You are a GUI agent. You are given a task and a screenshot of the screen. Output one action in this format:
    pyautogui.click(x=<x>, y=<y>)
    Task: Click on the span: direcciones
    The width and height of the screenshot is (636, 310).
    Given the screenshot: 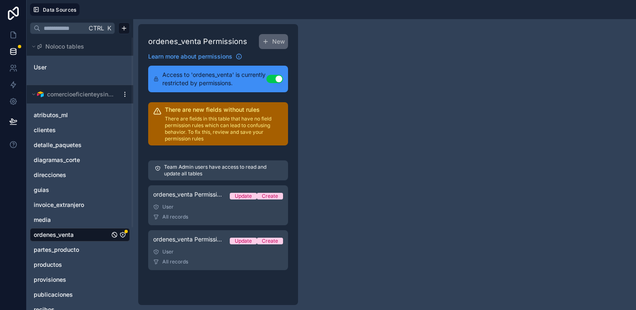 What is the action you would take?
    pyautogui.click(x=50, y=175)
    